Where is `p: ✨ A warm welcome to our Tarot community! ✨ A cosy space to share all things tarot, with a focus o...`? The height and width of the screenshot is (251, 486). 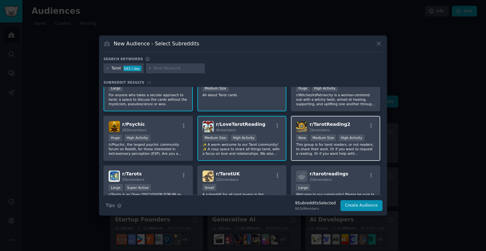
p: ✨ A warm welcome to our Tarot community! ✨ A cosy space to share all things tarot, with a focus o... is located at coordinates (242, 149).